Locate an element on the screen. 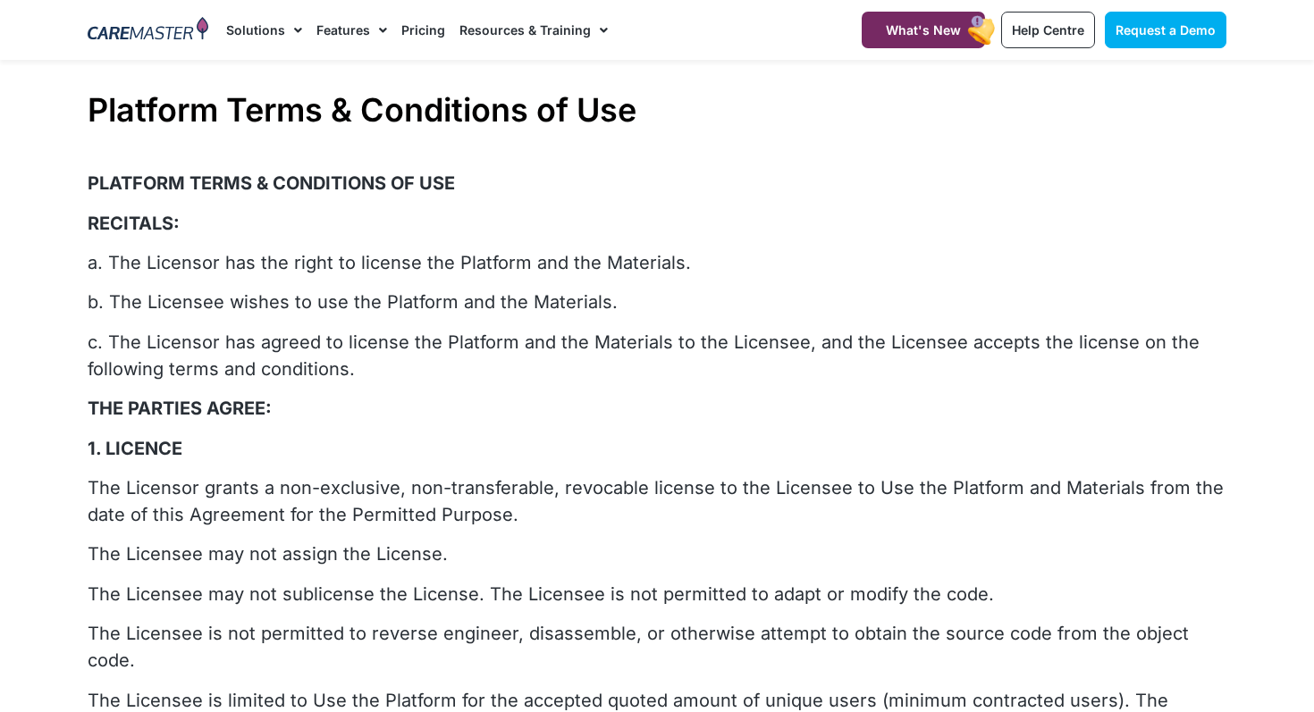  b: THE PARTIES AGREE: is located at coordinates (180, 408).